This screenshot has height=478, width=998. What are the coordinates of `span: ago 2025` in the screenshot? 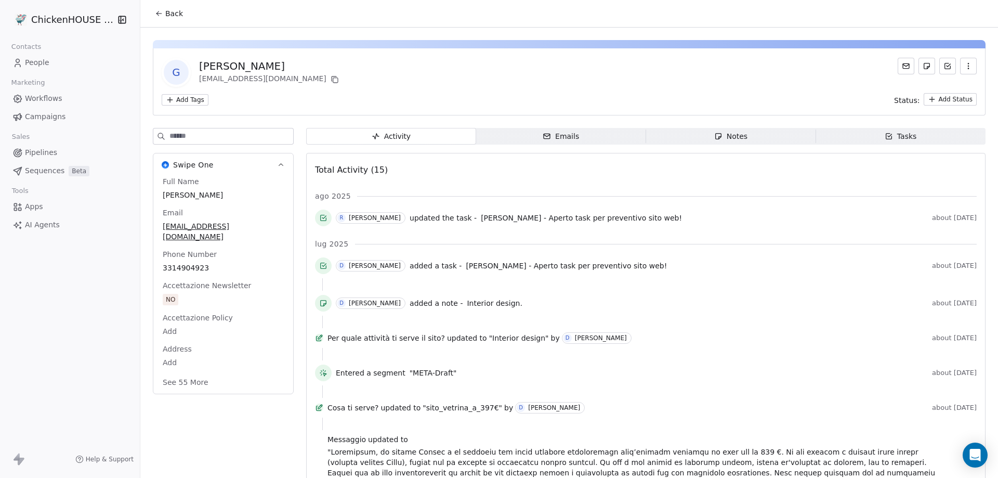 It's located at (333, 196).